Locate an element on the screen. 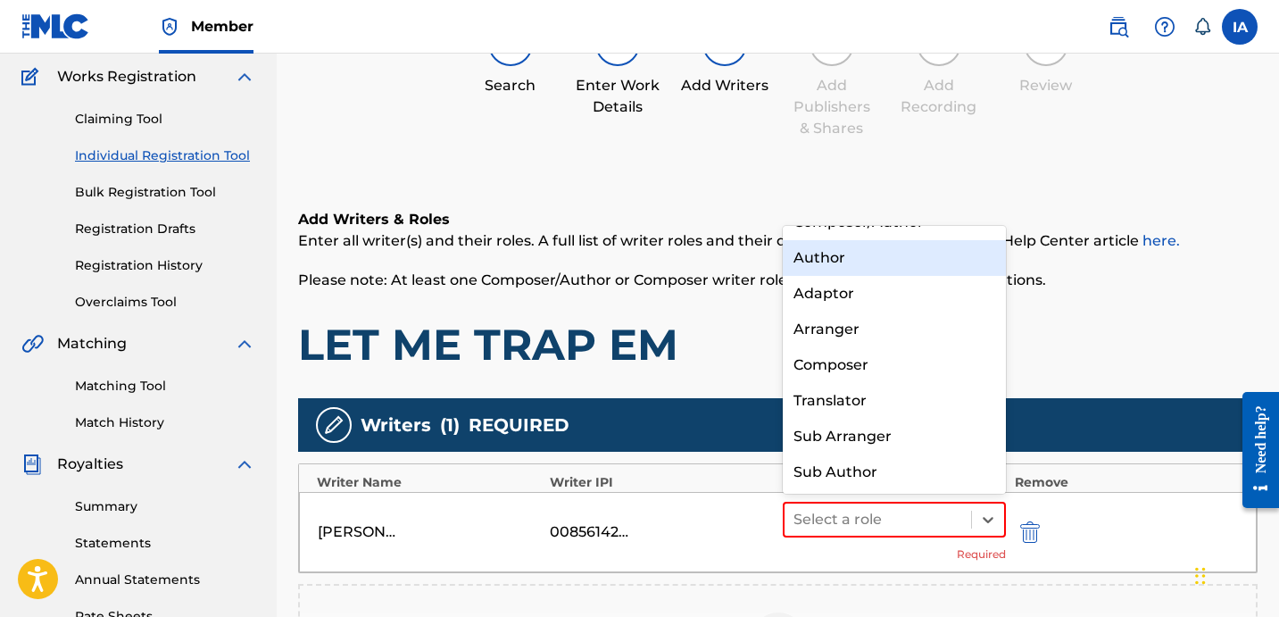 The image size is (1279, 617). span: ( 1 ) is located at coordinates (450, 425).